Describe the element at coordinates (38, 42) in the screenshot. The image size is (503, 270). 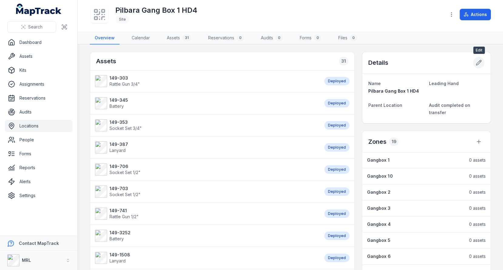
I see `a: Dashboard` at that location.